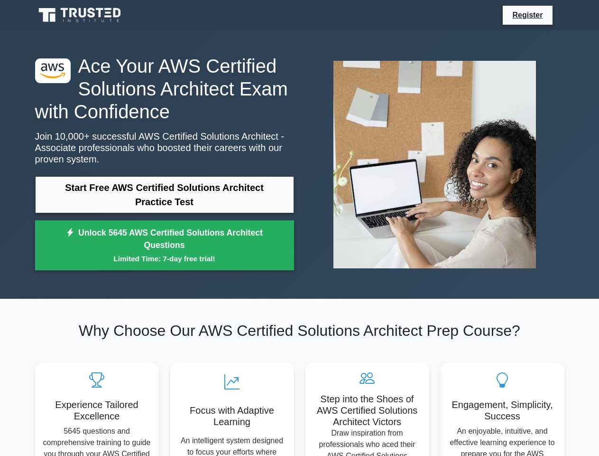  What do you see at coordinates (503, 410) in the screenshot?
I see `h5: Engagement, Simplicity, Success` at bounding box center [503, 410].